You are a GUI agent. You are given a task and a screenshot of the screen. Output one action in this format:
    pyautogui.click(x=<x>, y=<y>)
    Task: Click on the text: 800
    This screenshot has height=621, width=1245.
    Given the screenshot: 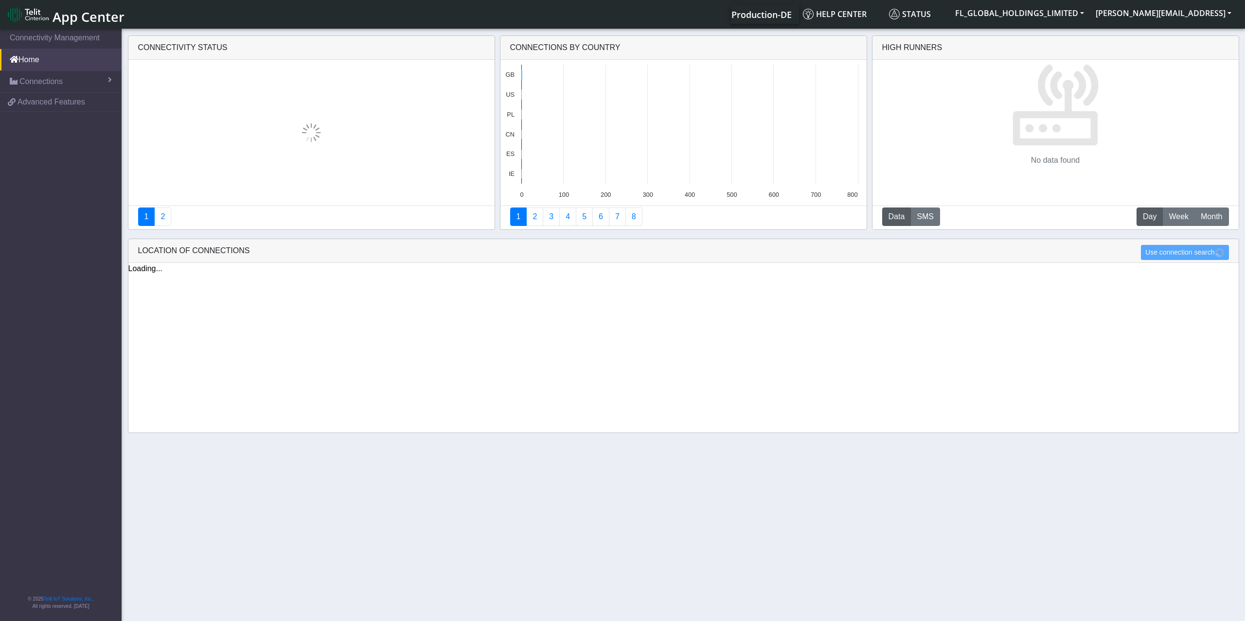 What is the action you would take?
    pyautogui.click(x=852, y=194)
    